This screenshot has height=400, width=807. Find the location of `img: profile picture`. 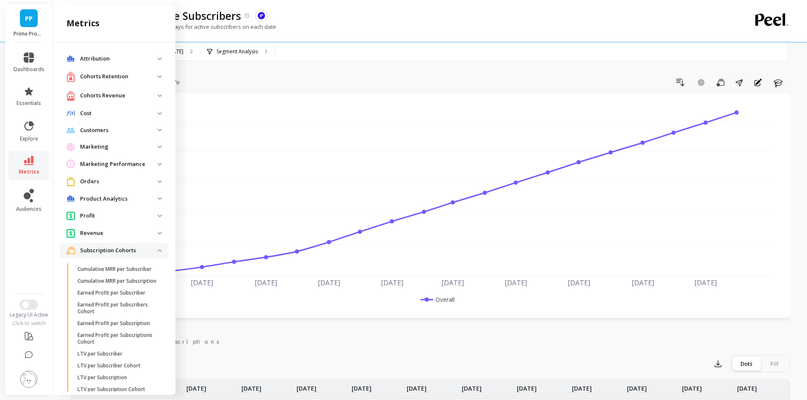

img: profile picture is located at coordinates (29, 379).